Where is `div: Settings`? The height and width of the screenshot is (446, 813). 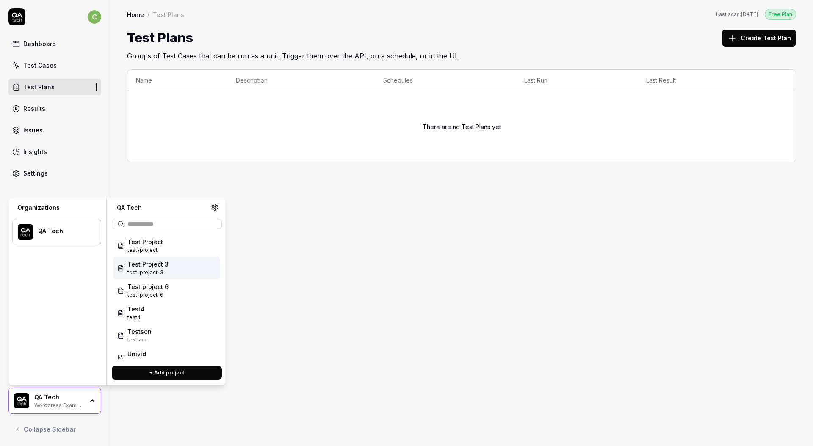 div: Settings is located at coordinates (36, 173).